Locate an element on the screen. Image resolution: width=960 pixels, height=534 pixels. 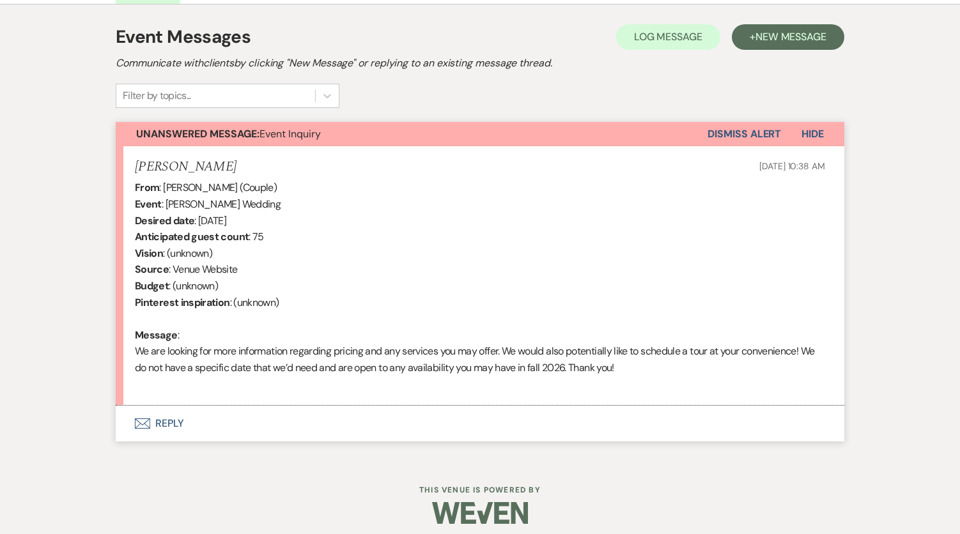
div: Filter by topics... is located at coordinates (157, 96).